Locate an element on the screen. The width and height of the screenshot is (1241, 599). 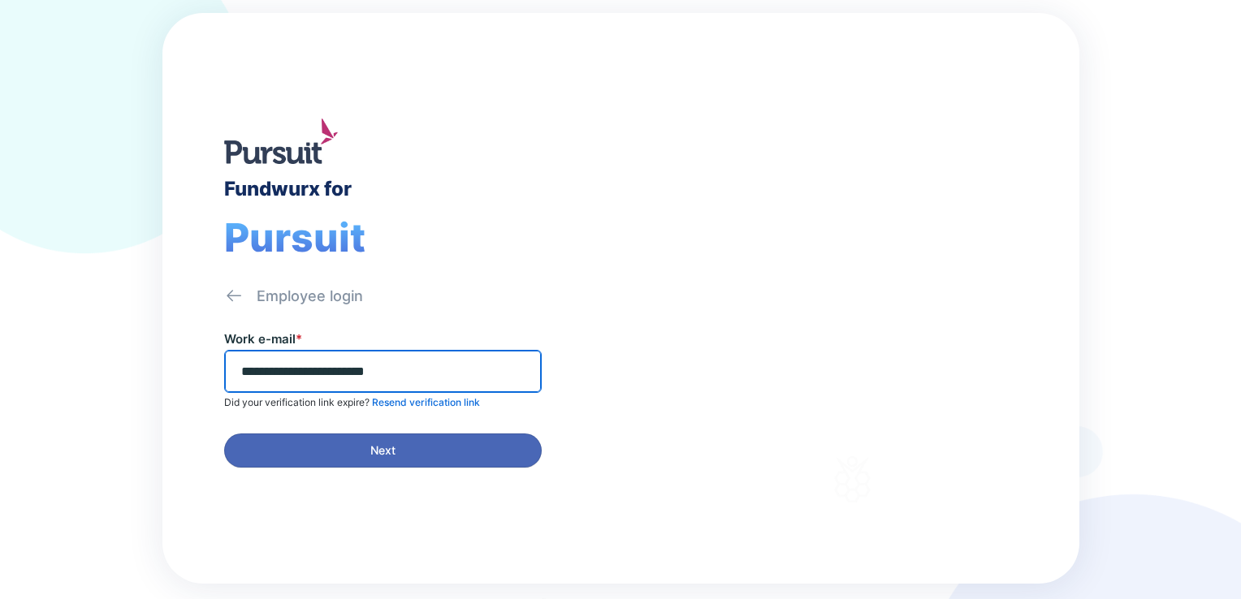
span: Next is located at coordinates (383, 451).